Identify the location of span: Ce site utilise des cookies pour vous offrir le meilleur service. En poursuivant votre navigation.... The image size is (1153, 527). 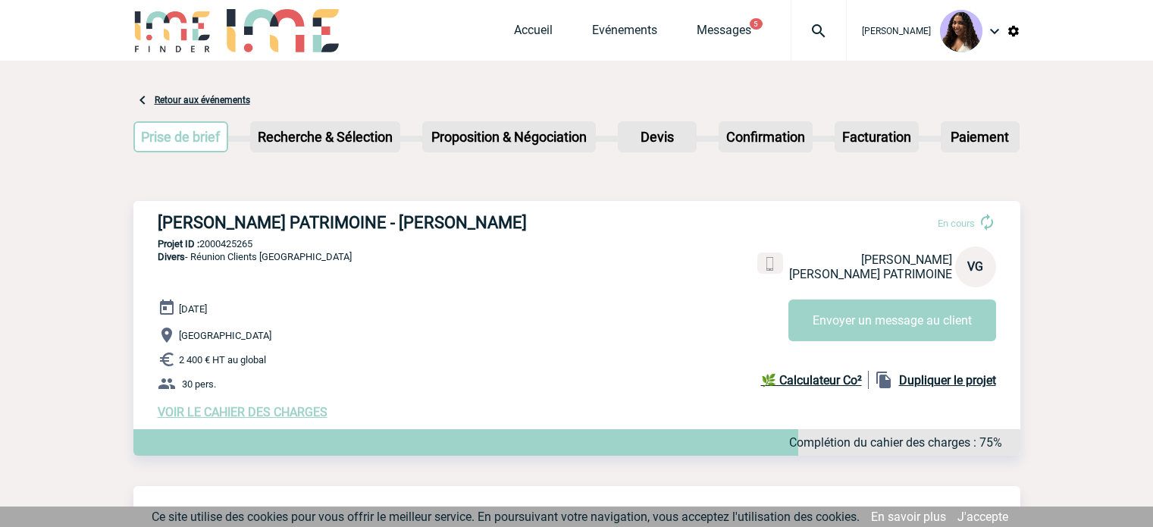
(506, 516).